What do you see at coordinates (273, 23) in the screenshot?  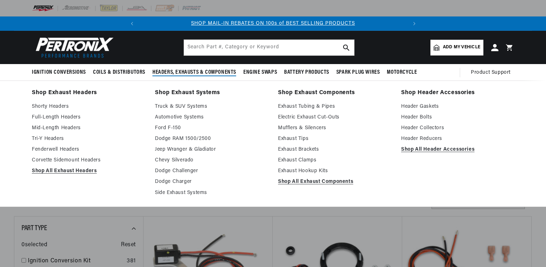 I see `a: SHOP MAIL-IN REBATES ON 100s of BEST SELLING PRODUCTS` at bounding box center [273, 23].